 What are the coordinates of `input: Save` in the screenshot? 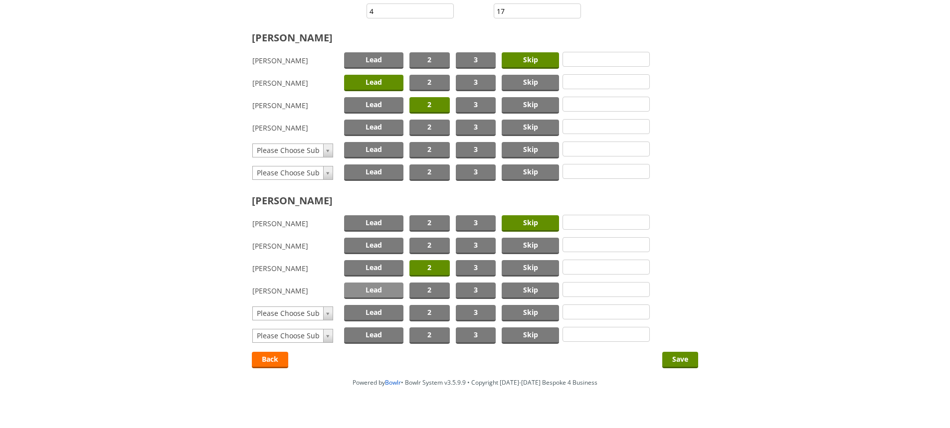 It's located at (680, 360).